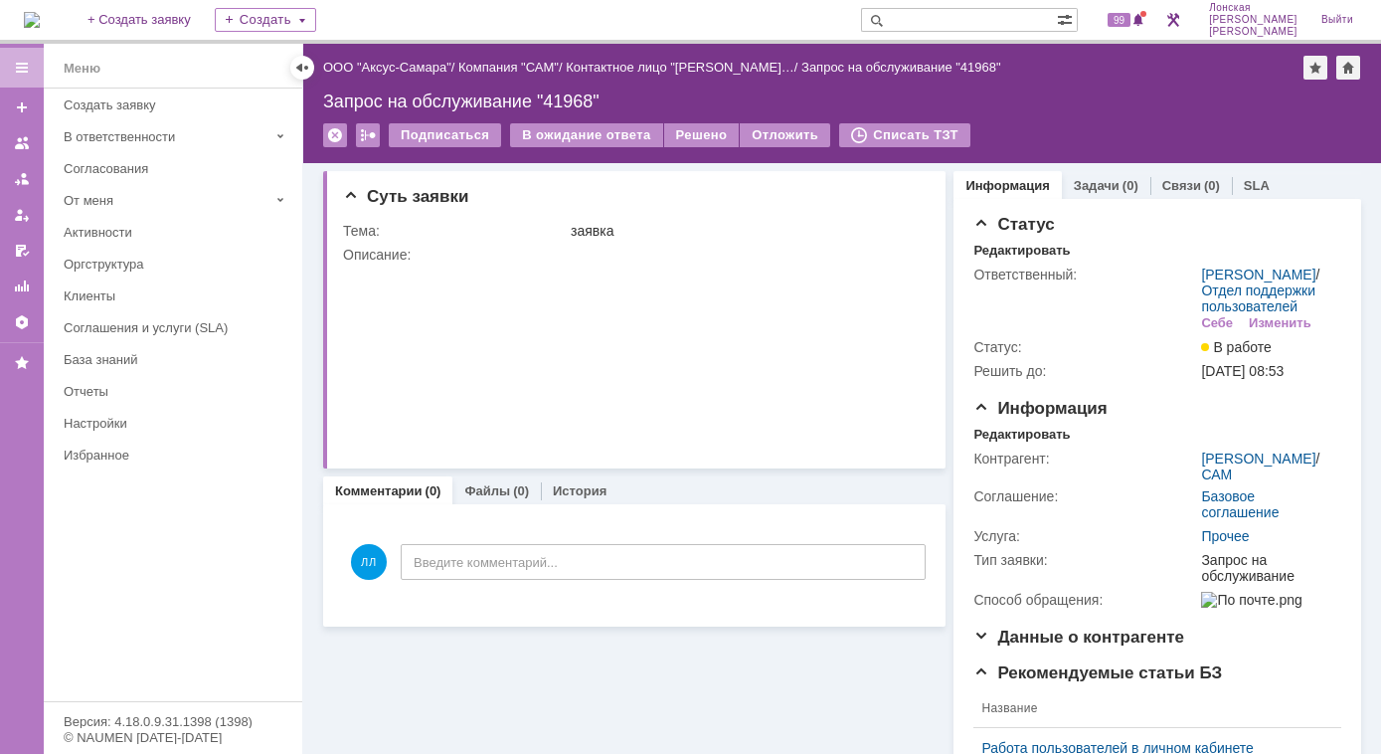  What do you see at coordinates (177, 295) in the screenshot?
I see `div: Клиенты` at bounding box center [177, 295].